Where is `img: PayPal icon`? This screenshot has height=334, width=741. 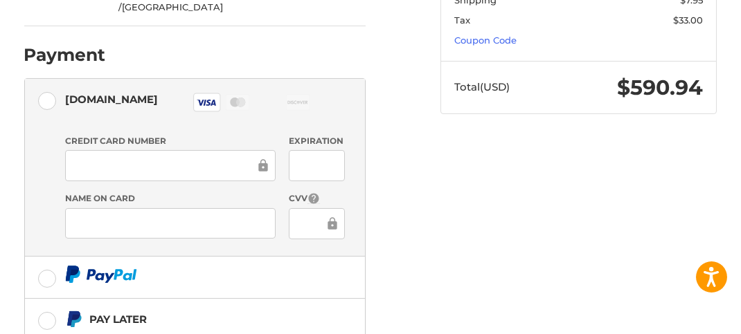
img: PayPal icon is located at coordinates (101, 274).